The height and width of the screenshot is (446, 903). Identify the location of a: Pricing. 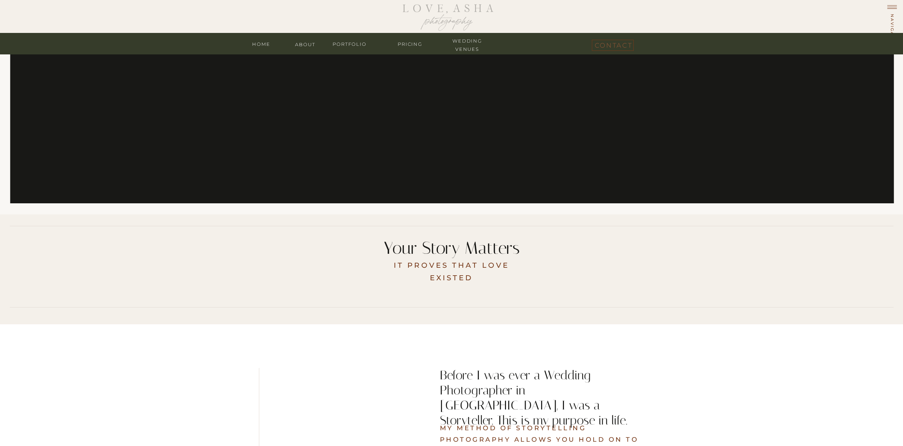
(410, 43).